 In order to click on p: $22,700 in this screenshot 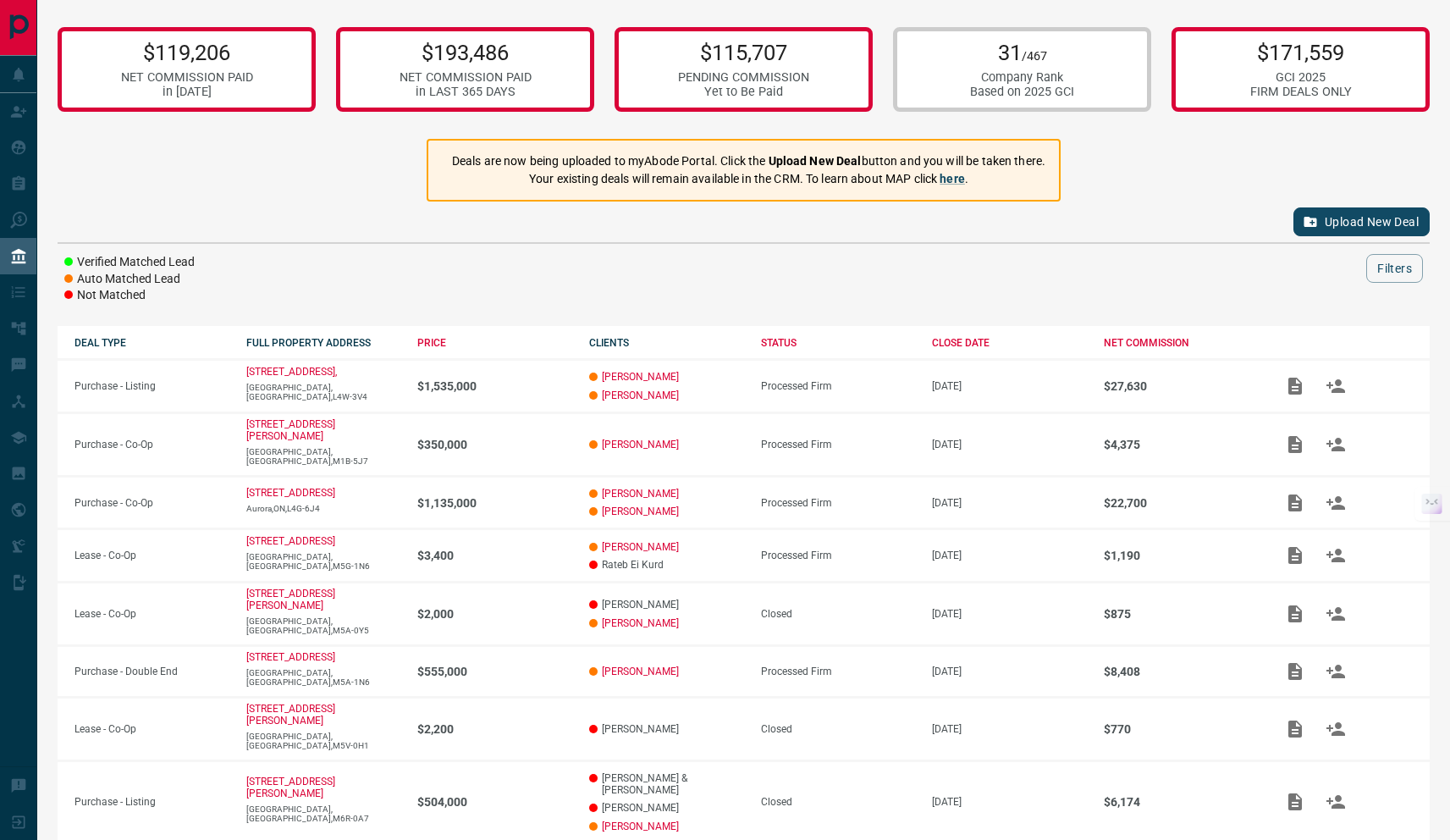, I will do `click(1181, 502)`.